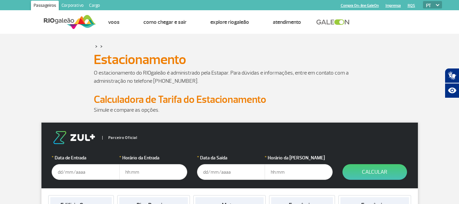 This screenshot has height=204, width=459. I want to click on a: Passageiros, so click(45, 6).